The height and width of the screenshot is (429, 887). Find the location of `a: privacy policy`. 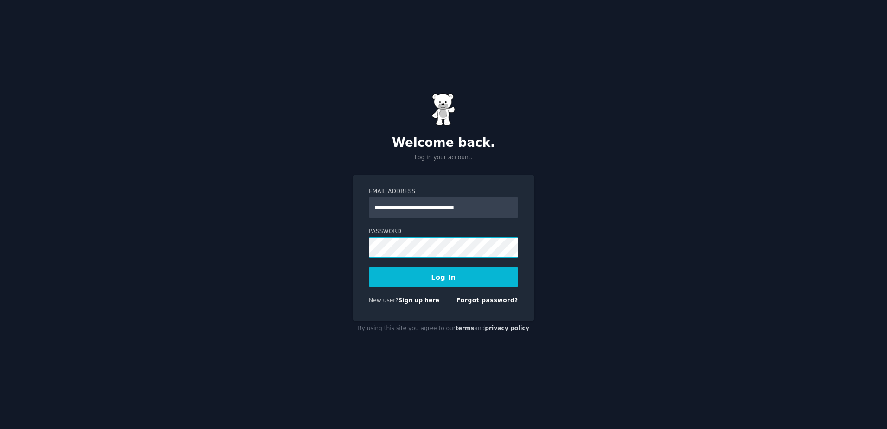

a: privacy policy is located at coordinates (507, 328).